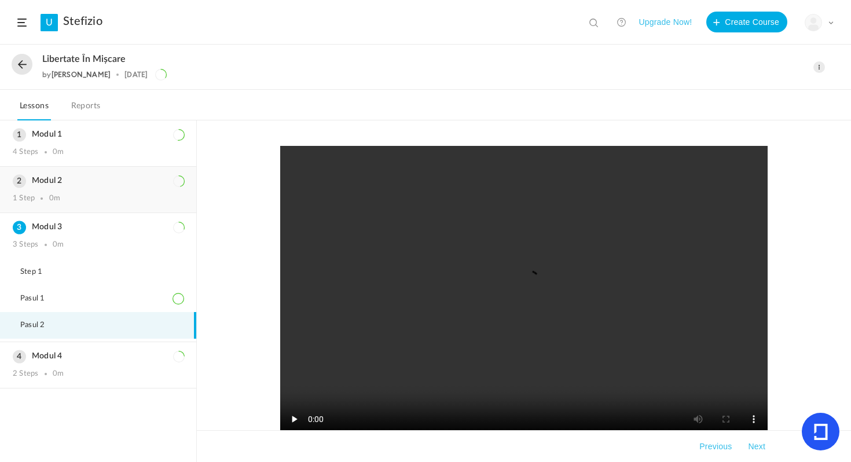  What do you see at coordinates (98, 134) in the screenshot?
I see `h3: Modul 1` at bounding box center [98, 134].